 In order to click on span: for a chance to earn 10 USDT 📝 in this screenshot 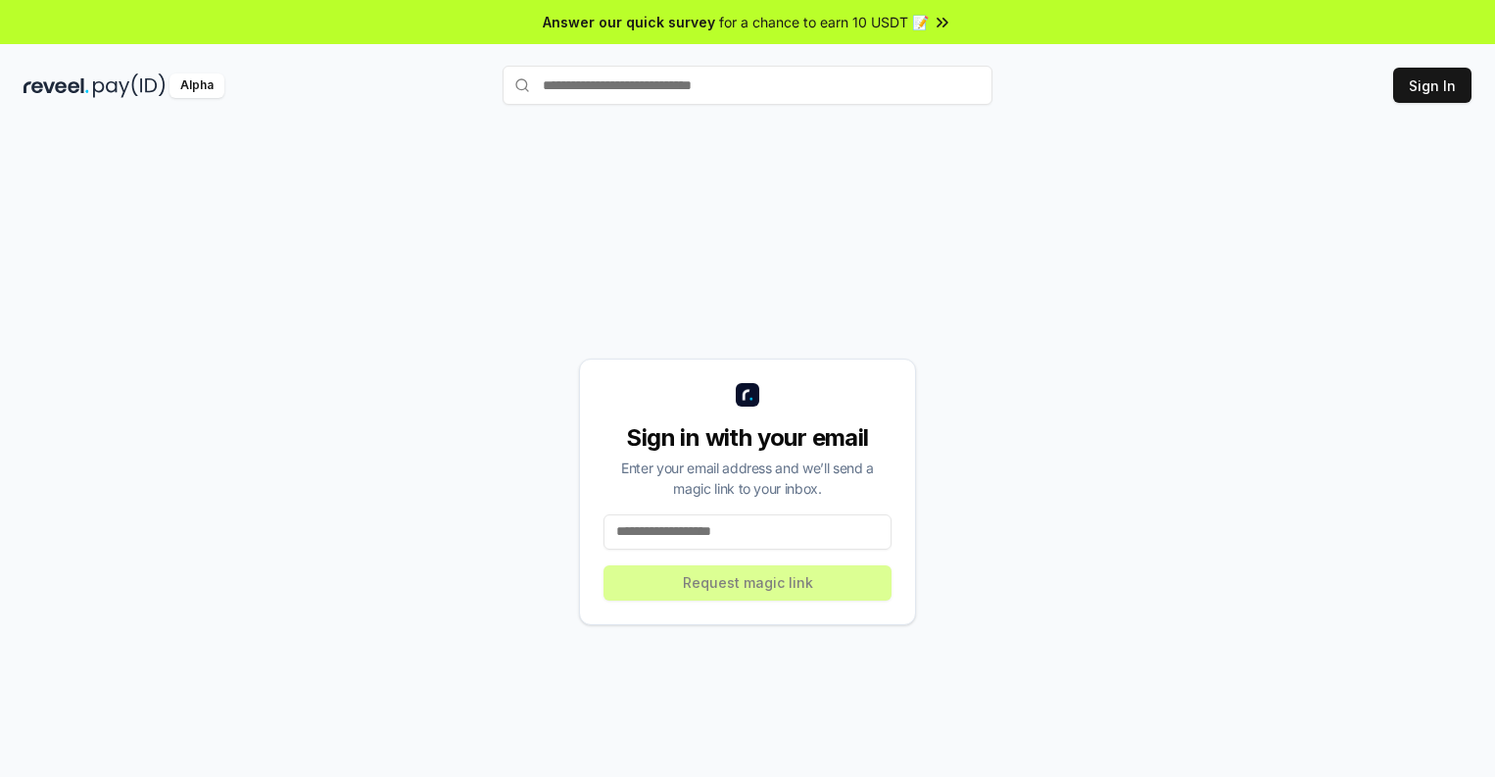, I will do `click(824, 22)`.